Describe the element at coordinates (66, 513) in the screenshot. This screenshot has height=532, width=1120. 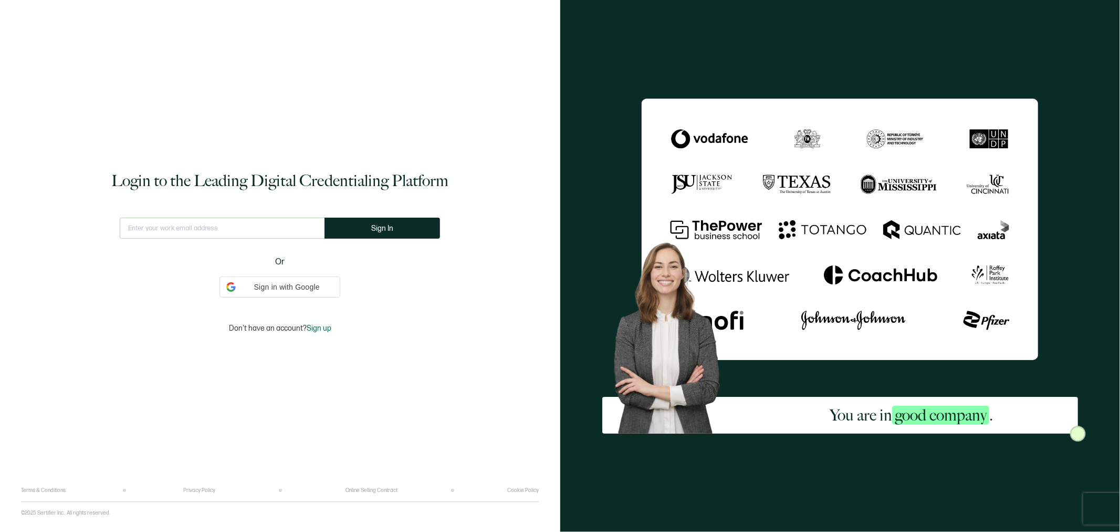
I see `p: ©2025 Sertifier Inc.. All rights reserved.` at that location.